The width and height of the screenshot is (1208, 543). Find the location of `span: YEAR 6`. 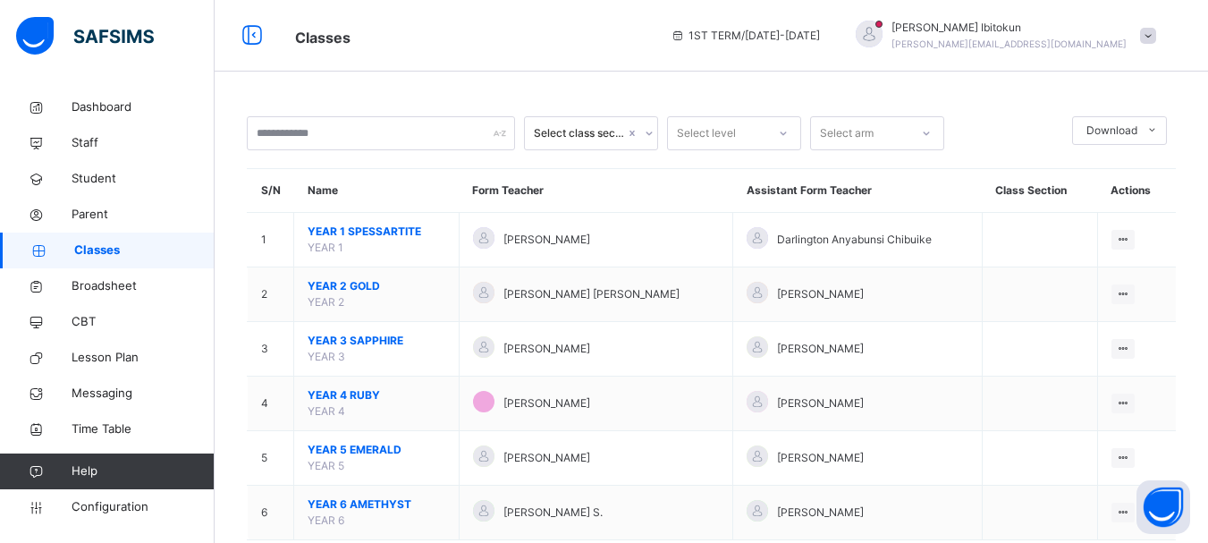

span: YEAR 6 is located at coordinates (325, 519).